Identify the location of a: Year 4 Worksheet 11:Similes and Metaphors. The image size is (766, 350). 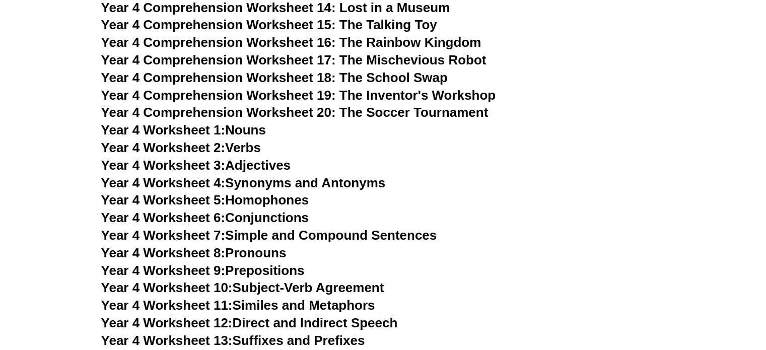
(238, 305).